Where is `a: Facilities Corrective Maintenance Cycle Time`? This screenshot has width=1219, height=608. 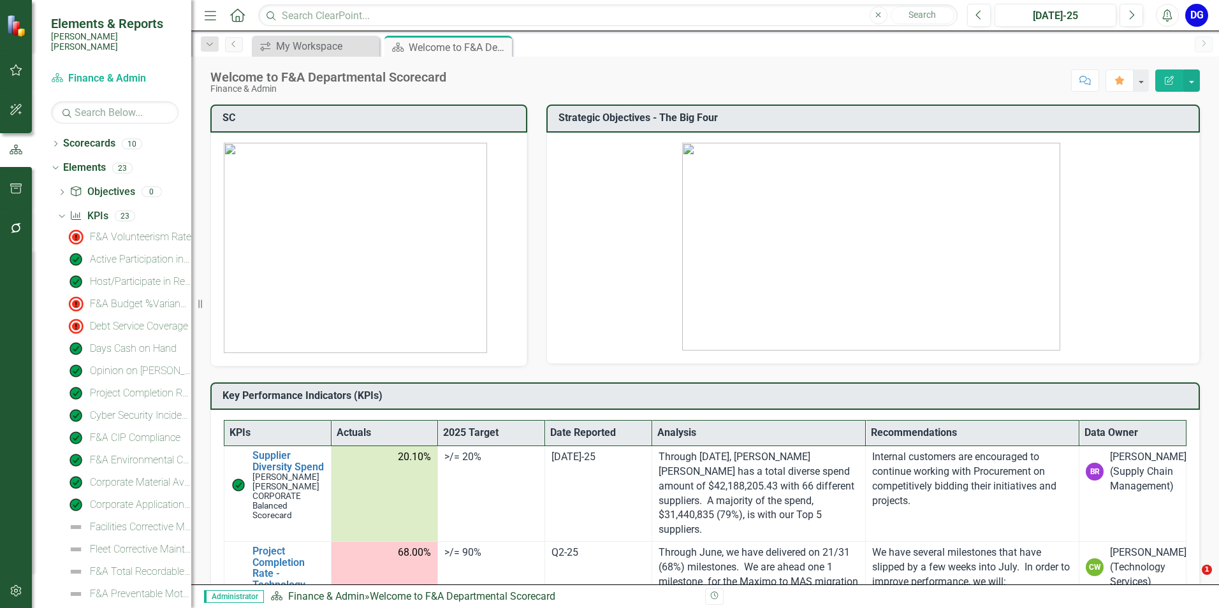 a: Facilities Corrective Maintenance Cycle Time is located at coordinates (128, 527).